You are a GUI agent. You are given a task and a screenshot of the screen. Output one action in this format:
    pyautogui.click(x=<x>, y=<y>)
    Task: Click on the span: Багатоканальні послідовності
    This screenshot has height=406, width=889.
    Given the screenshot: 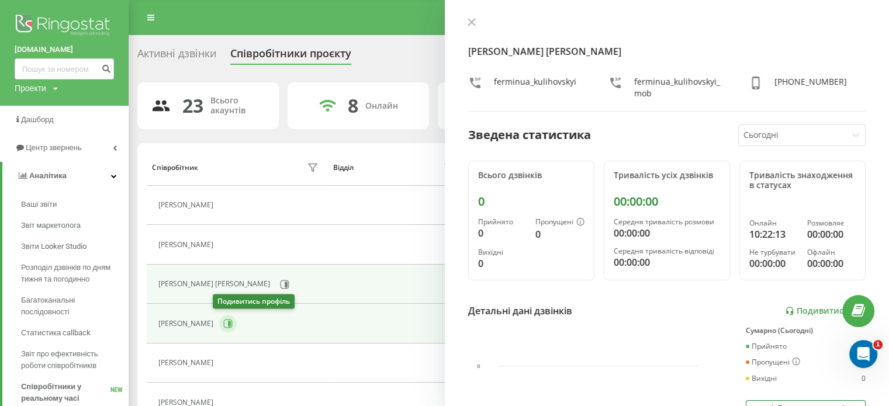 What is the action you would take?
    pyautogui.click(x=72, y=306)
    